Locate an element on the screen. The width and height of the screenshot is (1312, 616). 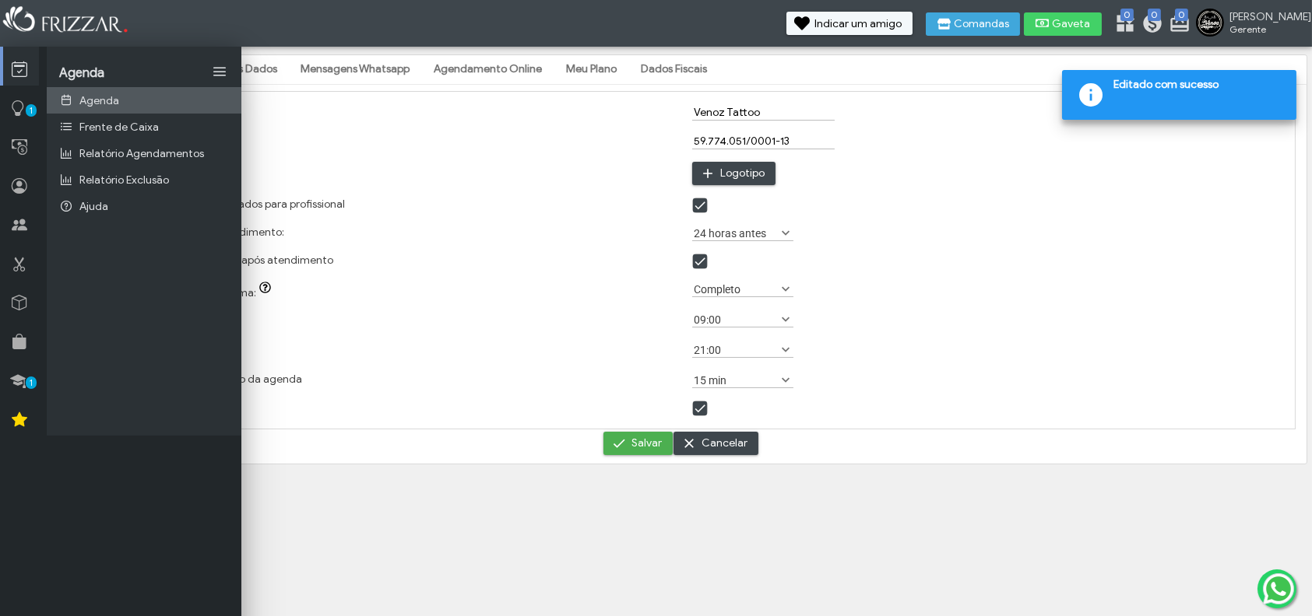
button: Modo de visualização do sistema: is located at coordinates (267, 290).